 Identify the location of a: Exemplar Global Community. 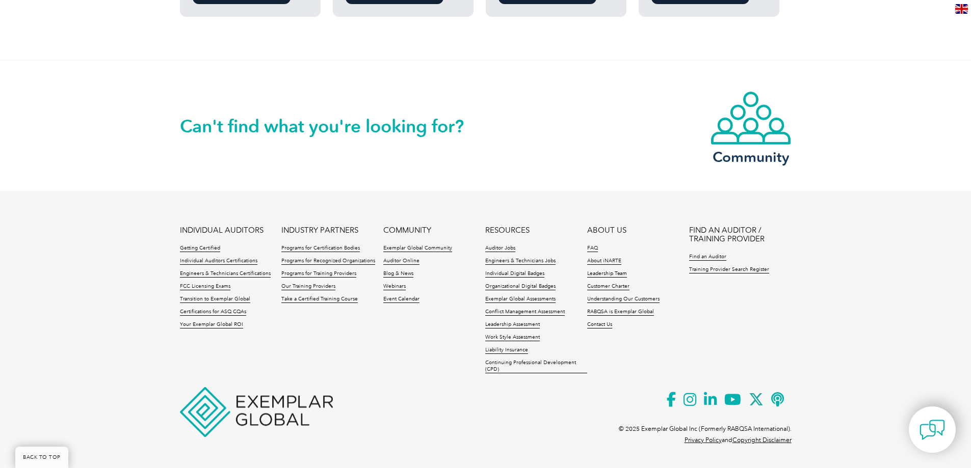
(417, 249).